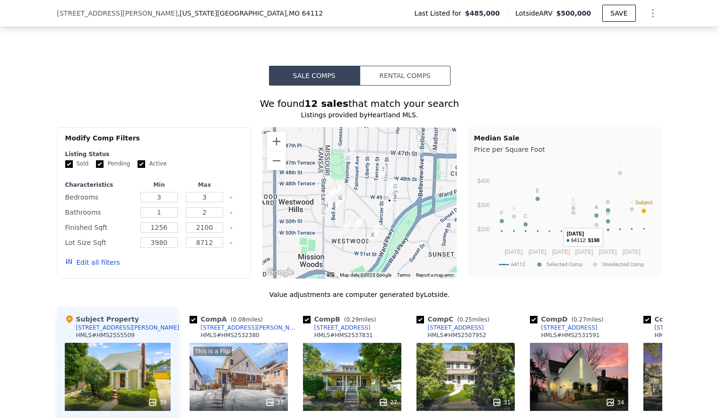  What do you see at coordinates (105, 335) in the screenshot?
I see `div: HMLS # HMS2555509` at bounding box center [105, 335].